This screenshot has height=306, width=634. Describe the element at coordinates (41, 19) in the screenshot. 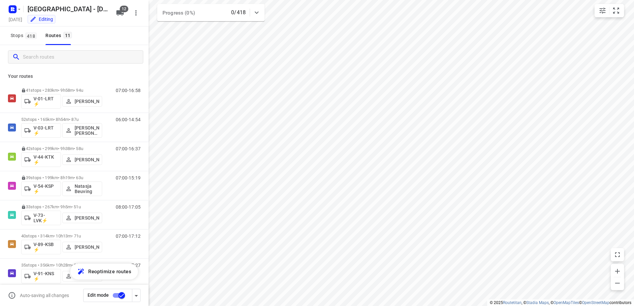

I see `div: You are currently in edit mode.` at that location.